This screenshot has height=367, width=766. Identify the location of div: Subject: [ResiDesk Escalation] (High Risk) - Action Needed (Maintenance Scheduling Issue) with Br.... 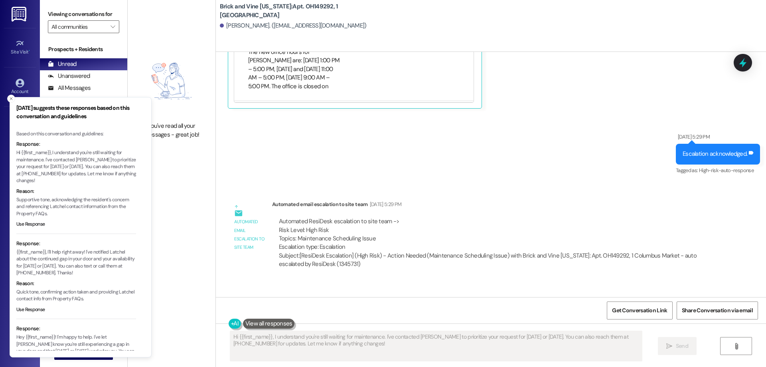
(491, 260).